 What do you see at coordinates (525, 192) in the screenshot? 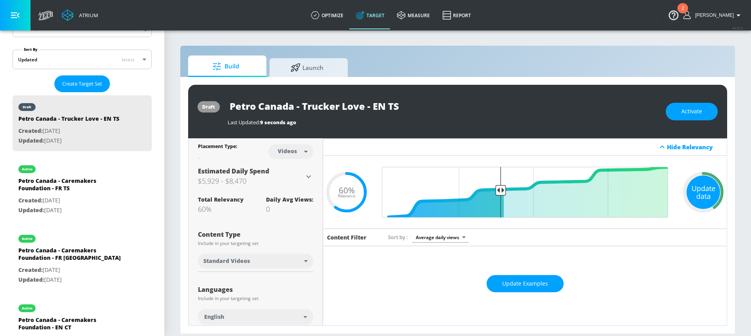
I see `input: Final Threshold` at bounding box center [525, 192].